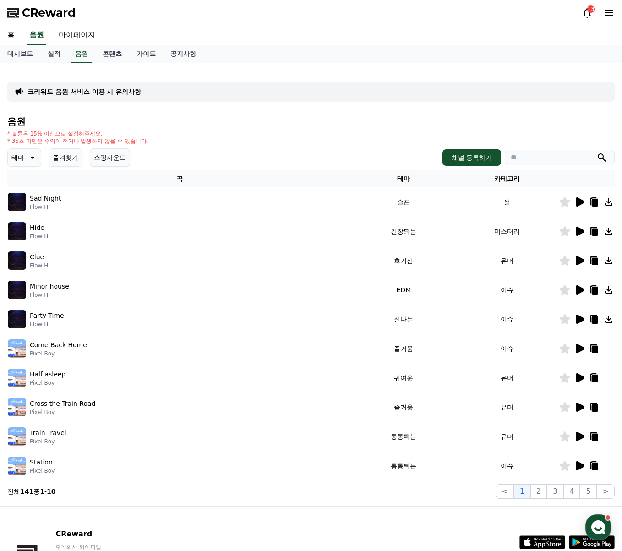 The width and height of the screenshot is (622, 551). What do you see at coordinates (84, 92) in the screenshot?
I see `p: 크리워드 음원 서비스 이용 시 유의사항` at bounding box center [84, 92].